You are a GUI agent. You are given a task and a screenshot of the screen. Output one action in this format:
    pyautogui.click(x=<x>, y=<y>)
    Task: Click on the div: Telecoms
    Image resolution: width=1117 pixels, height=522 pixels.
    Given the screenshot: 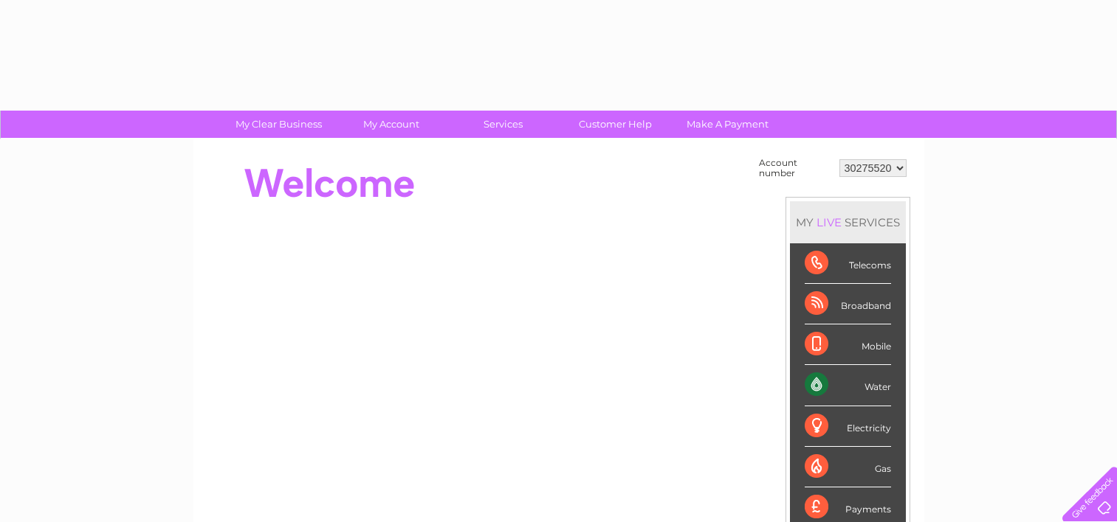 What is the action you would take?
    pyautogui.click(x=847, y=263)
    